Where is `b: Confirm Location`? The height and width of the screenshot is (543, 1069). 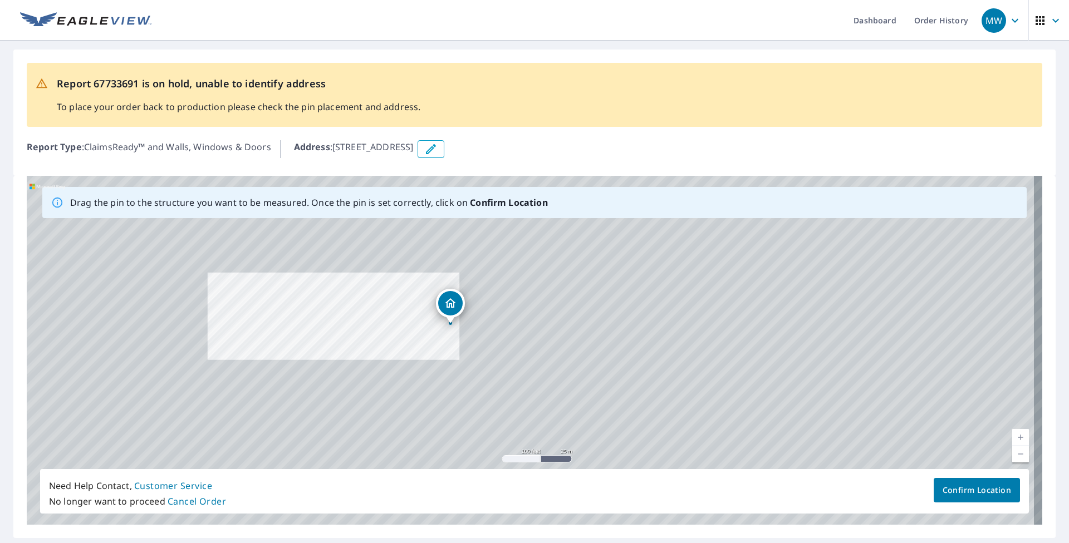 b: Confirm Location is located at coordinates (508, 203).